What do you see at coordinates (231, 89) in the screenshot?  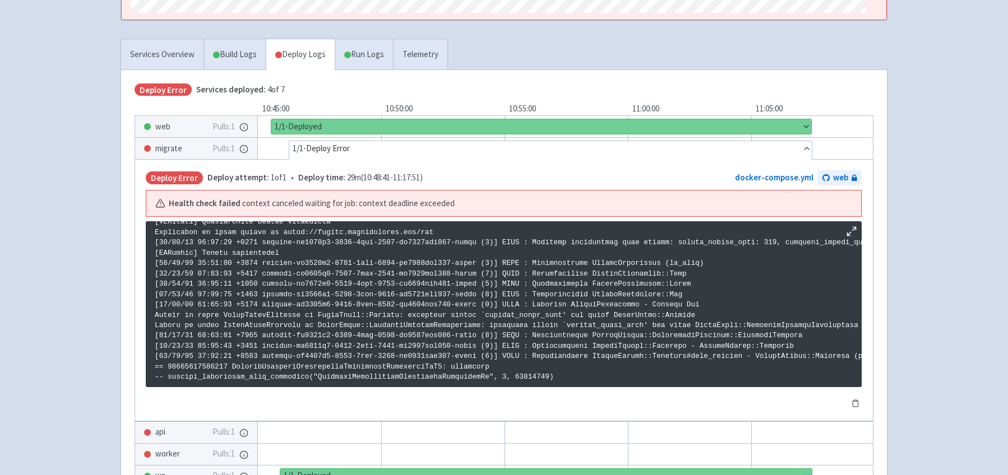 I see `span: Services deployed:` at bounding box center [231, 89].